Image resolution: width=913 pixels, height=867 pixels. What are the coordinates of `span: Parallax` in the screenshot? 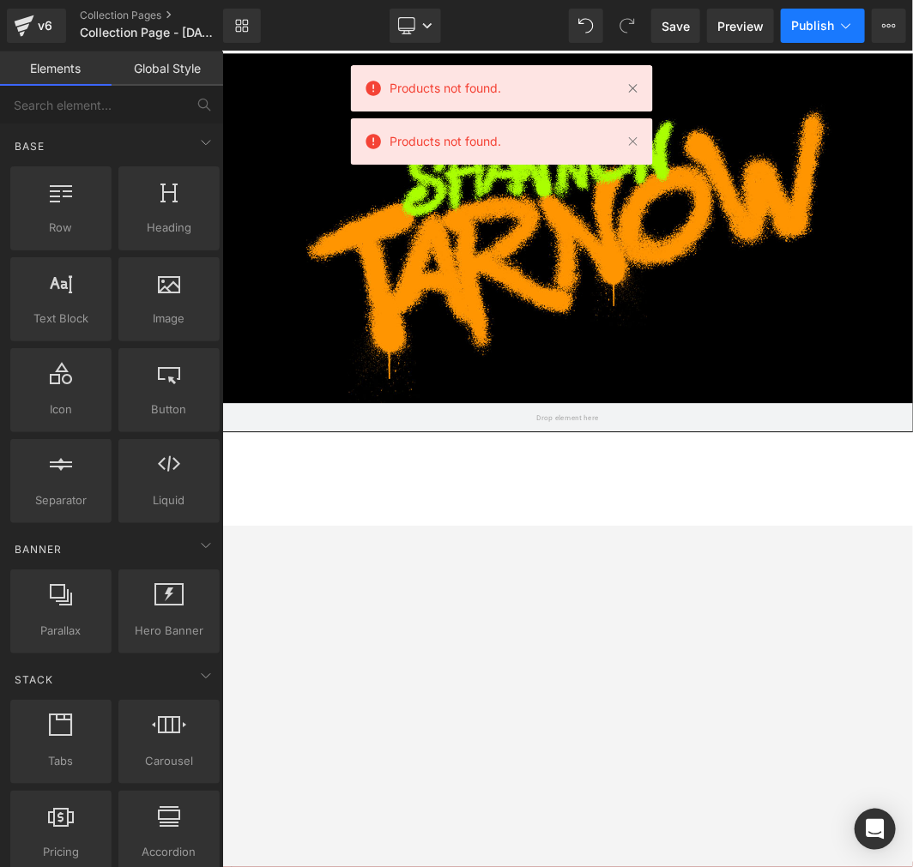 It's located at (61, 630).